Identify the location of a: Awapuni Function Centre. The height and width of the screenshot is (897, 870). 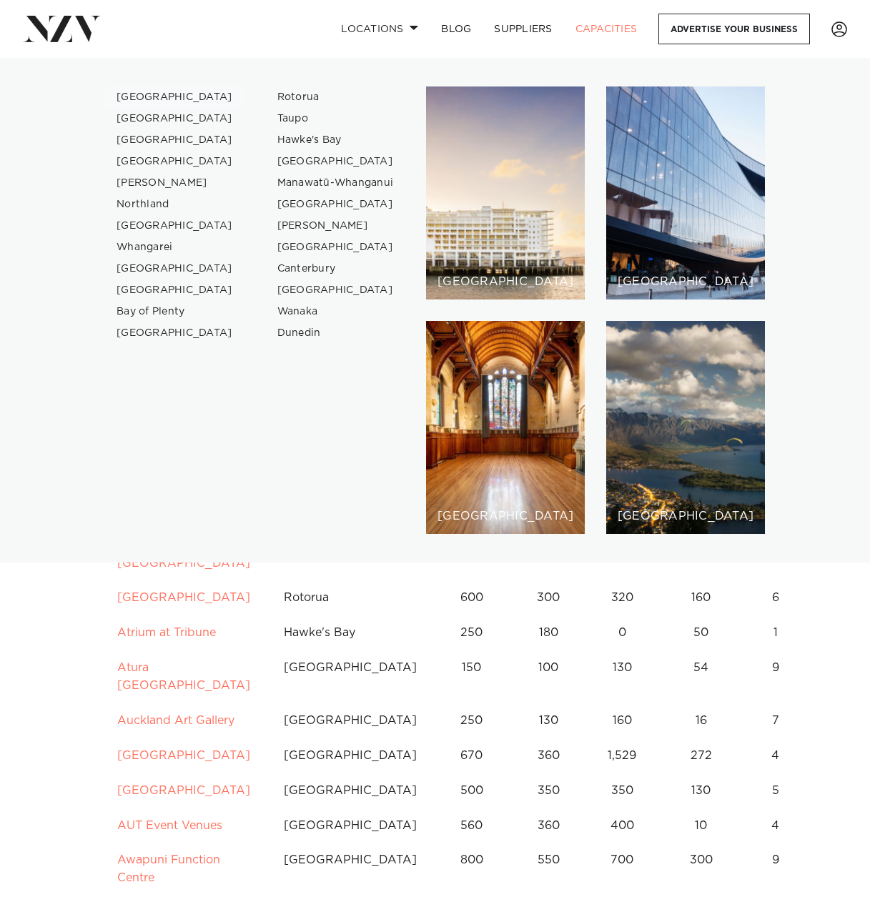
(169, 868).